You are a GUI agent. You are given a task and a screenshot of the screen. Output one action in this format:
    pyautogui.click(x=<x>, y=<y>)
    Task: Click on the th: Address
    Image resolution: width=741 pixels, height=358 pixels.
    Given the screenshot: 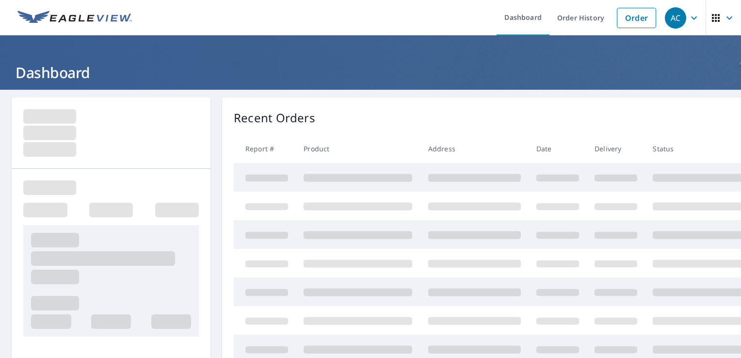 What is the action you would take?
    pyautogui.click(x=474, y=148)
    